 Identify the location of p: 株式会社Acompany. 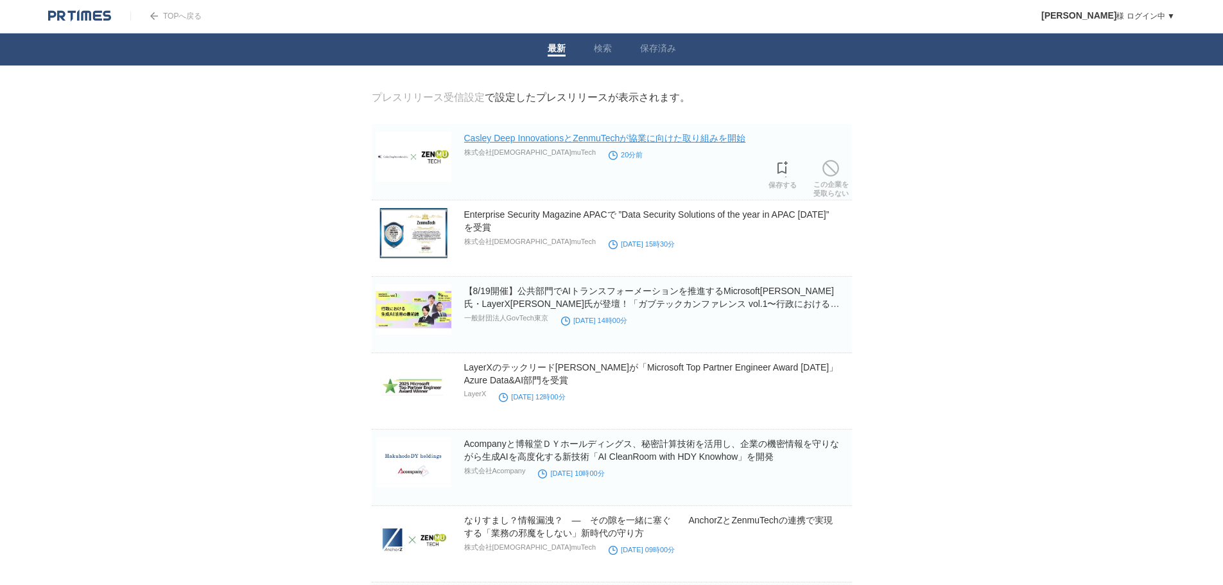
(495, 471).